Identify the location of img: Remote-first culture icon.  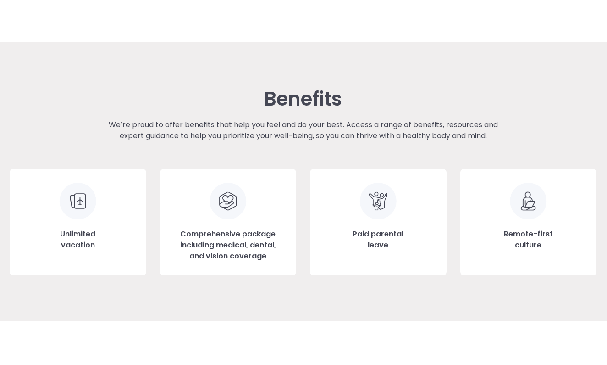
(529, 201).